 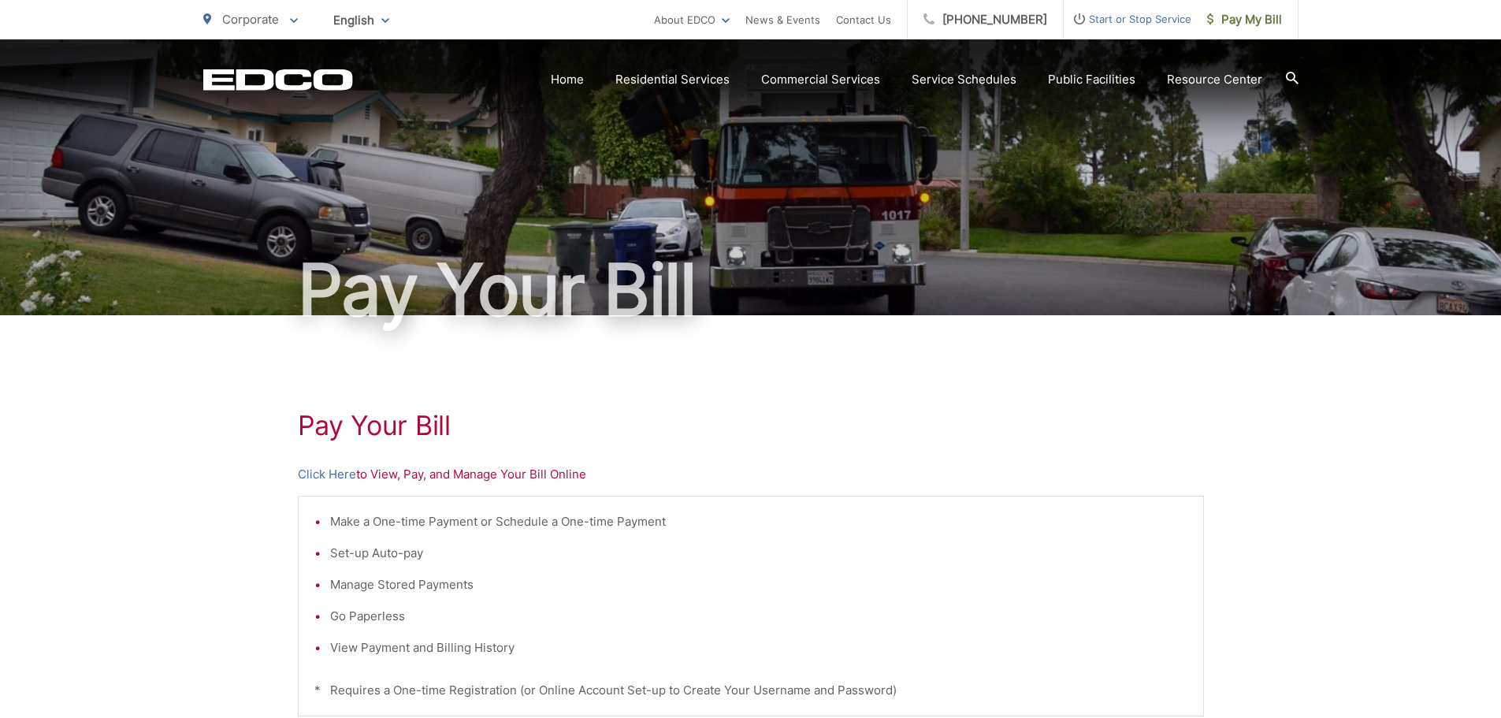 What do you see at coordinates (361, 20) in the screenshot?
I see `span: English` at bounding box center [361, 20].